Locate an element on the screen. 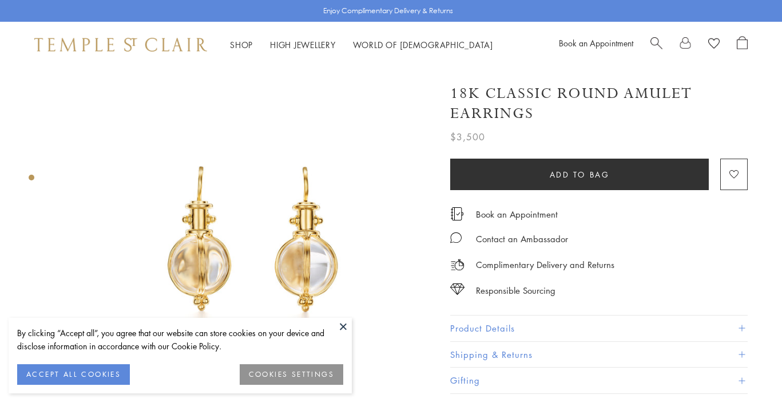 This screenshot has height=402, width=782. nav: Main navigation is located at coordinates (362, 45).